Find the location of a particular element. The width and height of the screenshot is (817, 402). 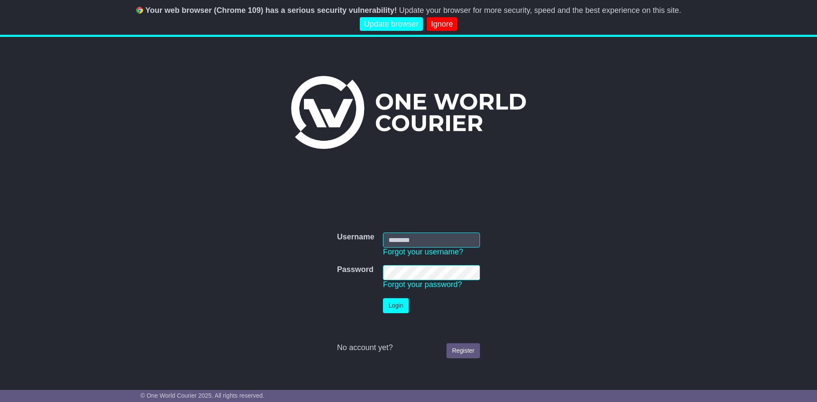

label: Username is located at coordinates (355, 237).